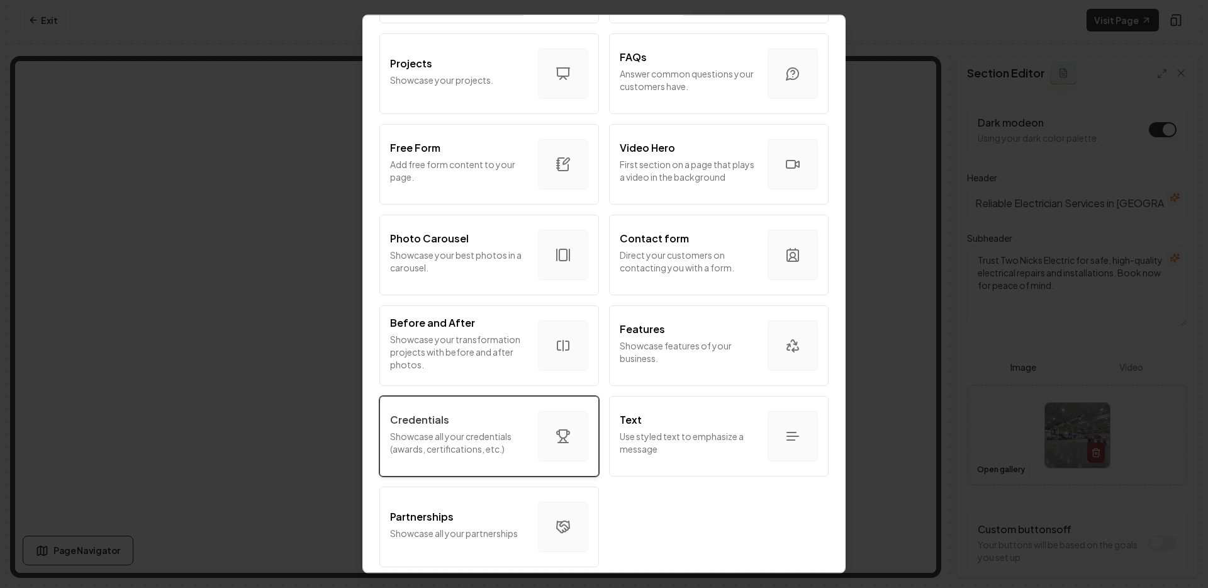  Describe the element at coordinates (459, 261) in the screenshot. I see `p: Showcase your best photos in a carousel.` at that location.